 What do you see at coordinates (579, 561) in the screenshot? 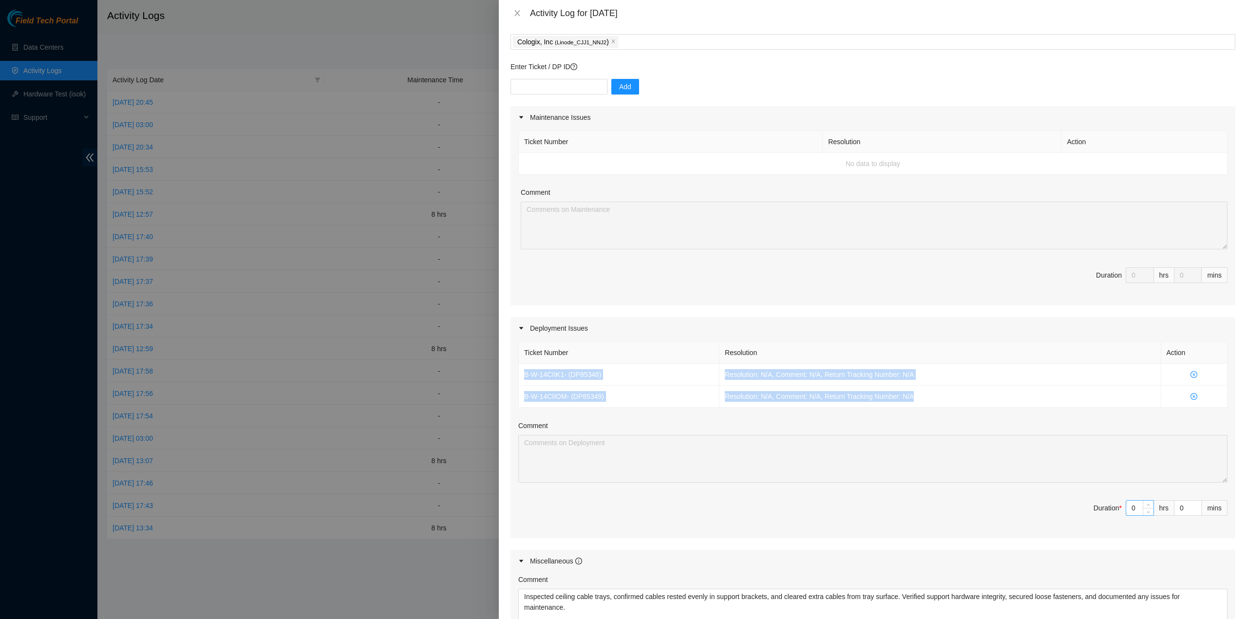
I see `span: info-circle` at bounding box center [579, 561].